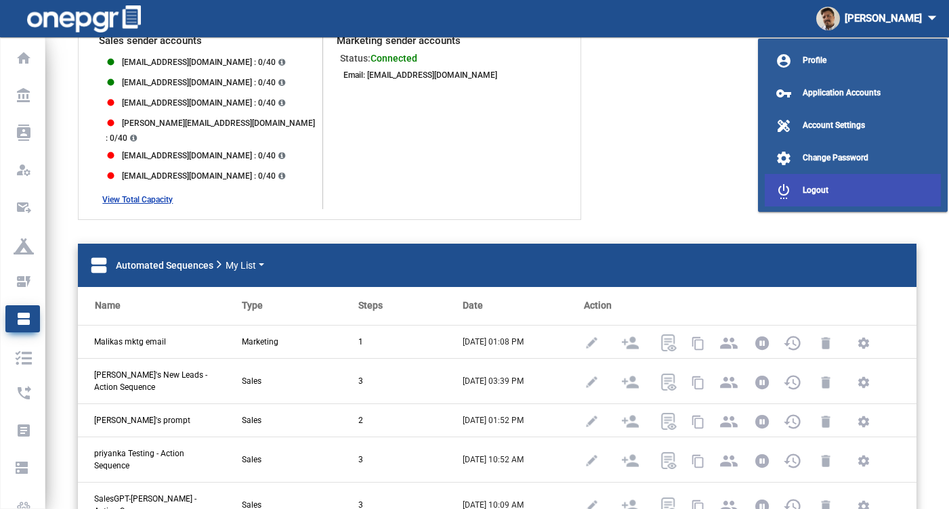 The height and width of the screenshot is (509, 949). I want to click on span: Account Settings, so click(834, 125).